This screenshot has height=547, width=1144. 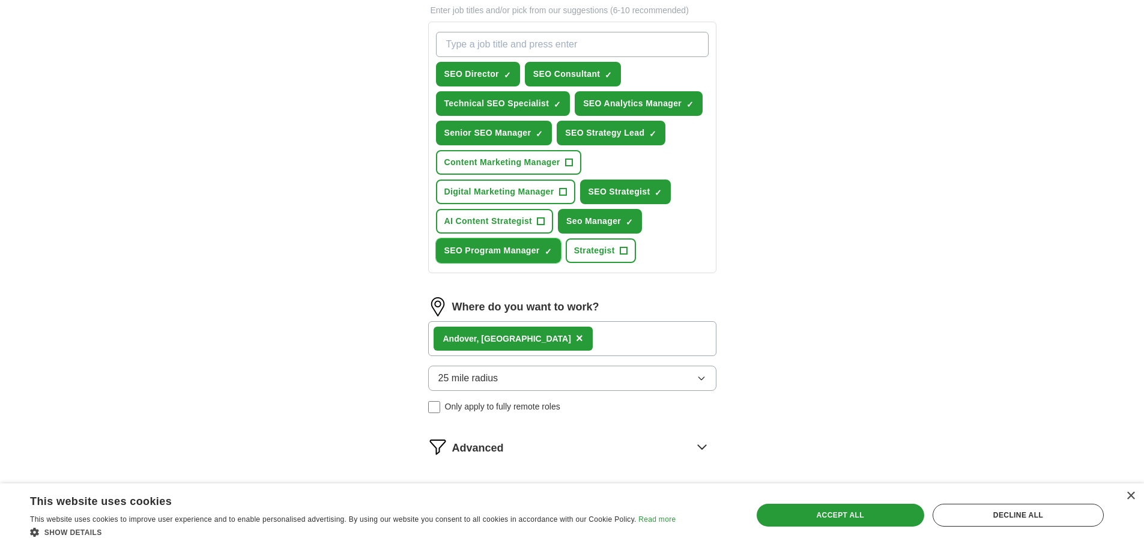 I want to click on p: Enter job titles and/or pick from our suggestions (6-10 recommended), so click(x=572, y=10).